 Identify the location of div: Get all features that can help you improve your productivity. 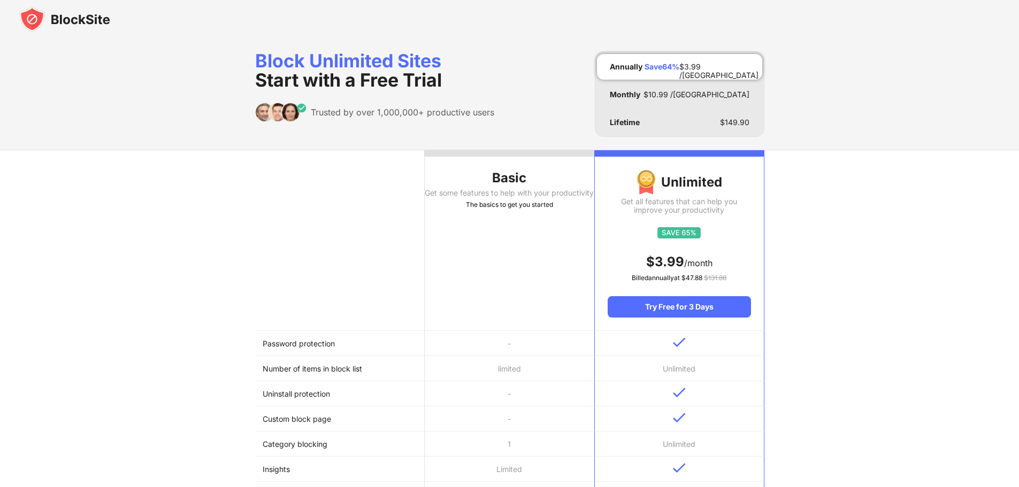
(679, 206).